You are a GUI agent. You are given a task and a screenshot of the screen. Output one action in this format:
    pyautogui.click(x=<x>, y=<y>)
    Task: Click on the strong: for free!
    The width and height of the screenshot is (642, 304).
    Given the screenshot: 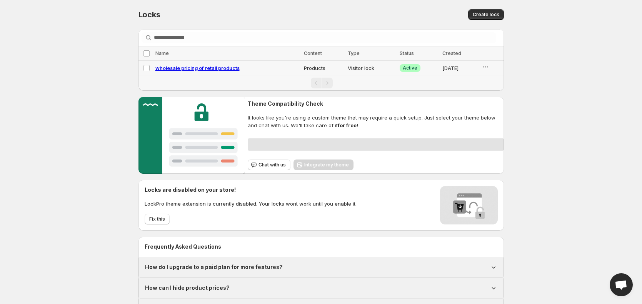 What is the action you would take?
    pyautogui.click(x=348, y=125)
    